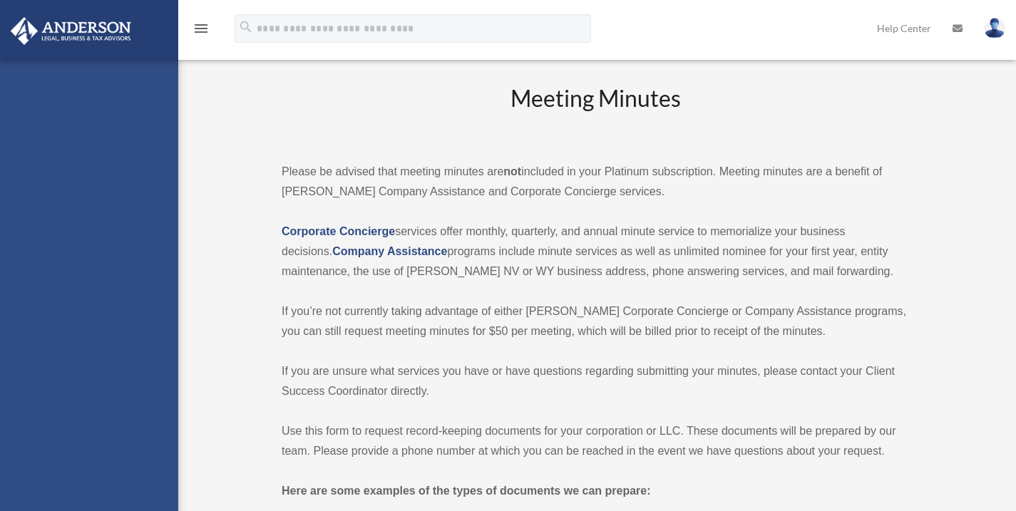 The image size is (1016, 511). What do you see at coordinates (71, 31) in the screenshot?
I see `img: Anderson Advisors Platinum Portal` at bounding box center [71, 31].